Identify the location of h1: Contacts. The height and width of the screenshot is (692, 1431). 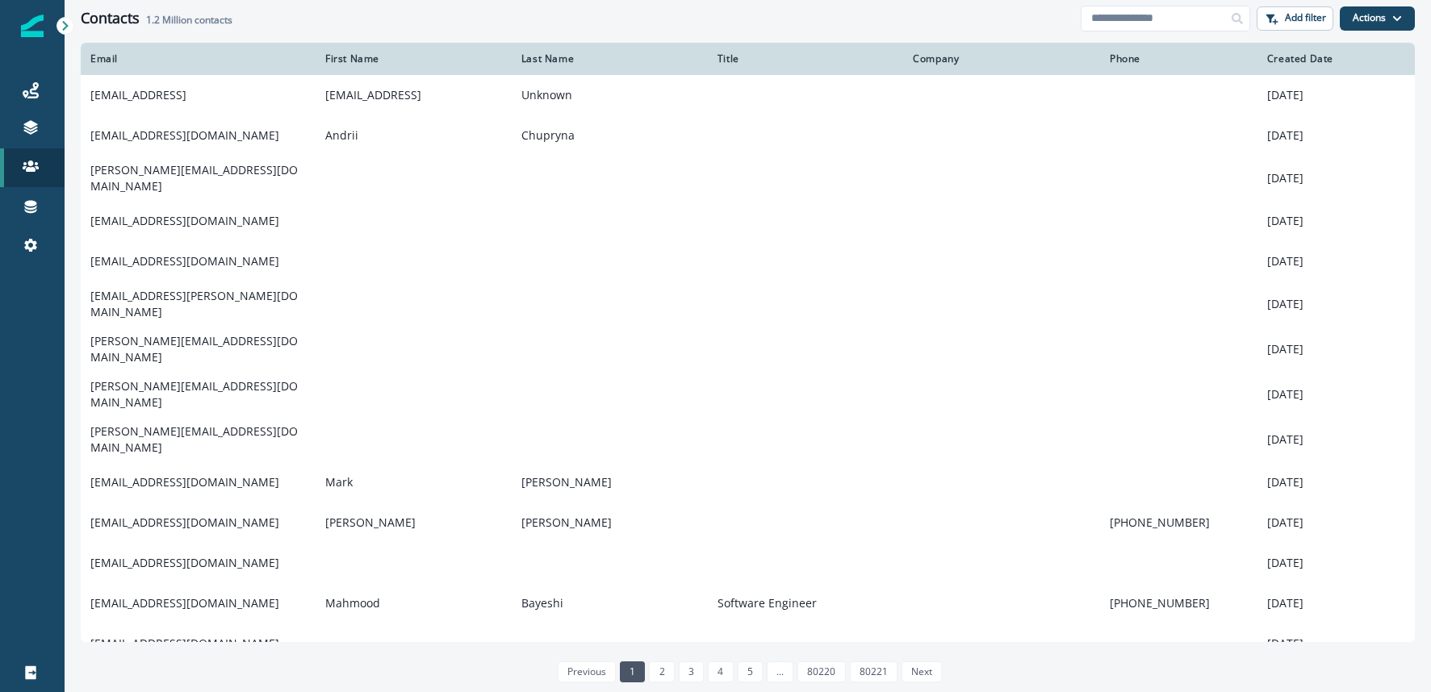
(110, 19).